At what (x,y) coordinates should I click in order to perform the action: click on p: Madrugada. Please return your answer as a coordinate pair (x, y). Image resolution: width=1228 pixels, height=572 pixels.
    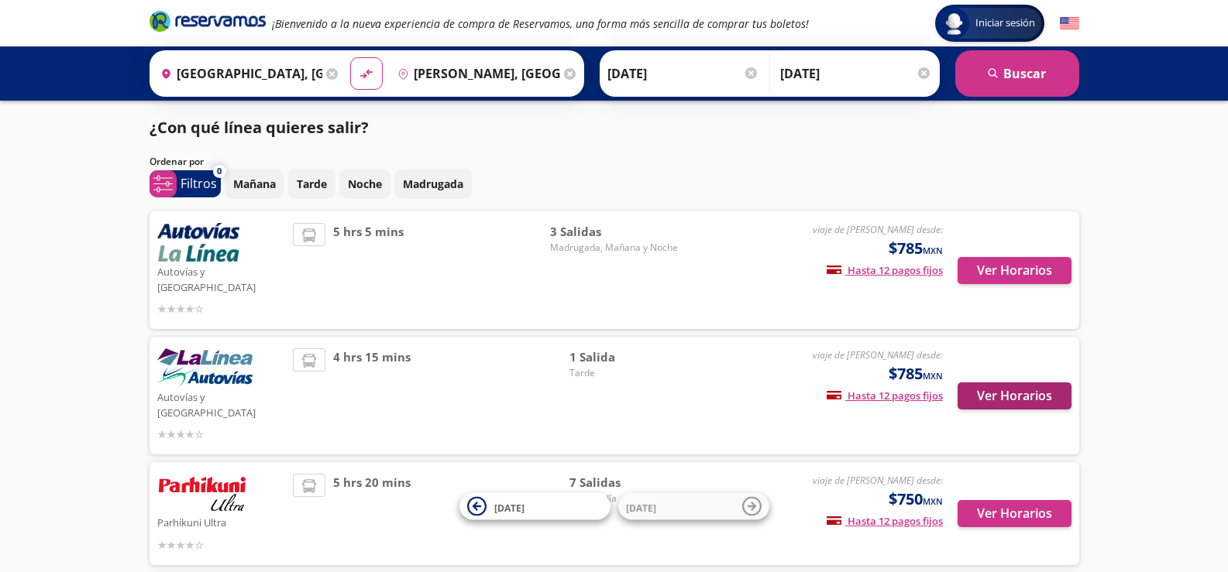
    Looking at the image, I should click on (433, 184).